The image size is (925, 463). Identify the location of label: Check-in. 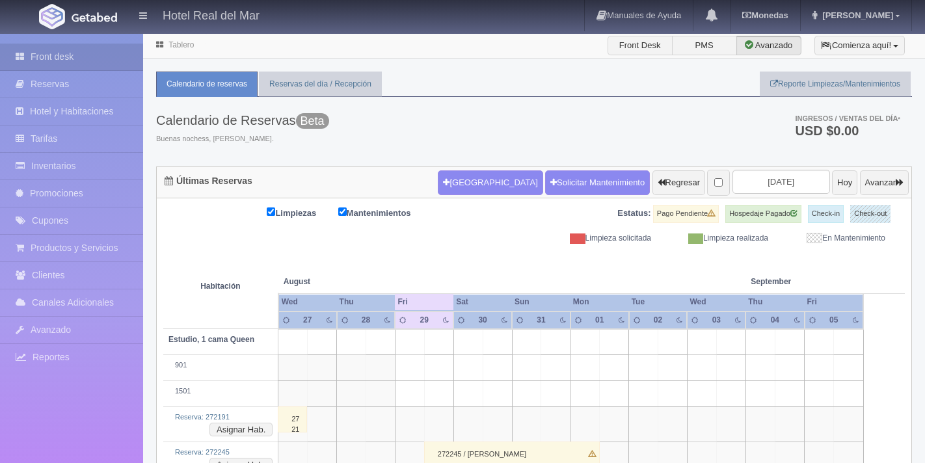
(826, 214).